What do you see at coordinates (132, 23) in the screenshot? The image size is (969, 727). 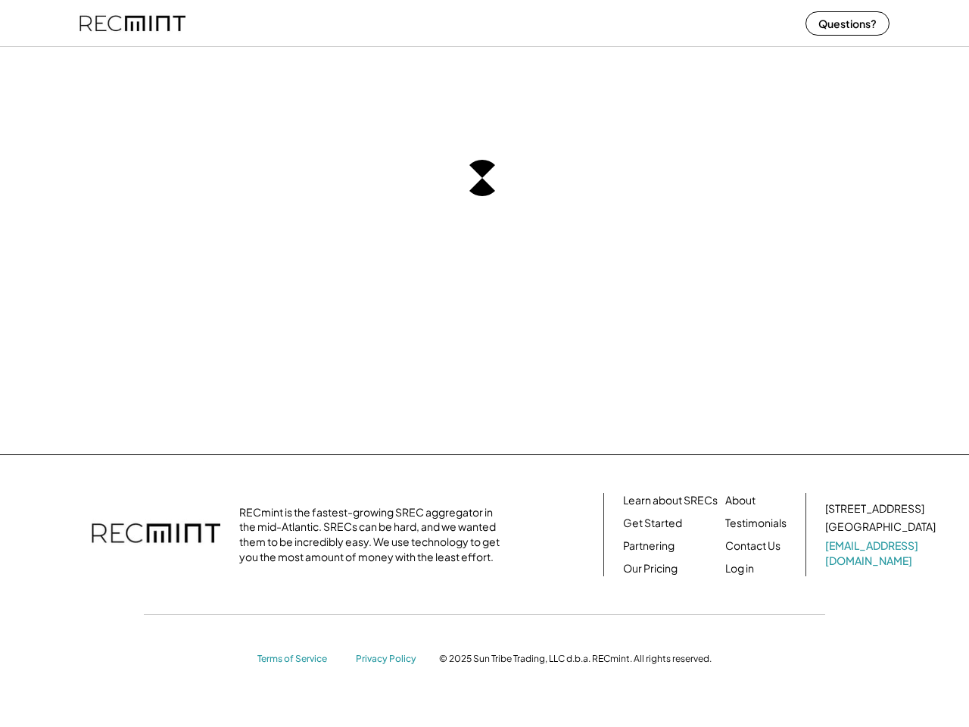 I see `img: recmint-logotype%403x%20%281%29.jpeg` at bounding box center [132, 23].